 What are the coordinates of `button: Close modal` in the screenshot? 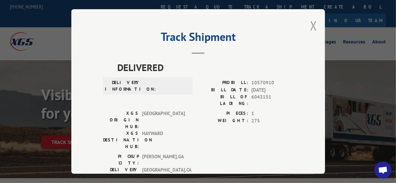 It's located at (314, 25).